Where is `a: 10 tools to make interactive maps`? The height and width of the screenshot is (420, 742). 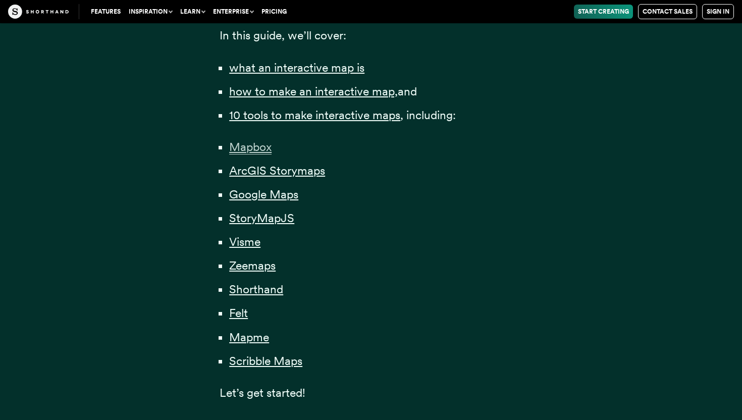 a: 10 tools to make interactive maps is located at coordinates (315, 115).